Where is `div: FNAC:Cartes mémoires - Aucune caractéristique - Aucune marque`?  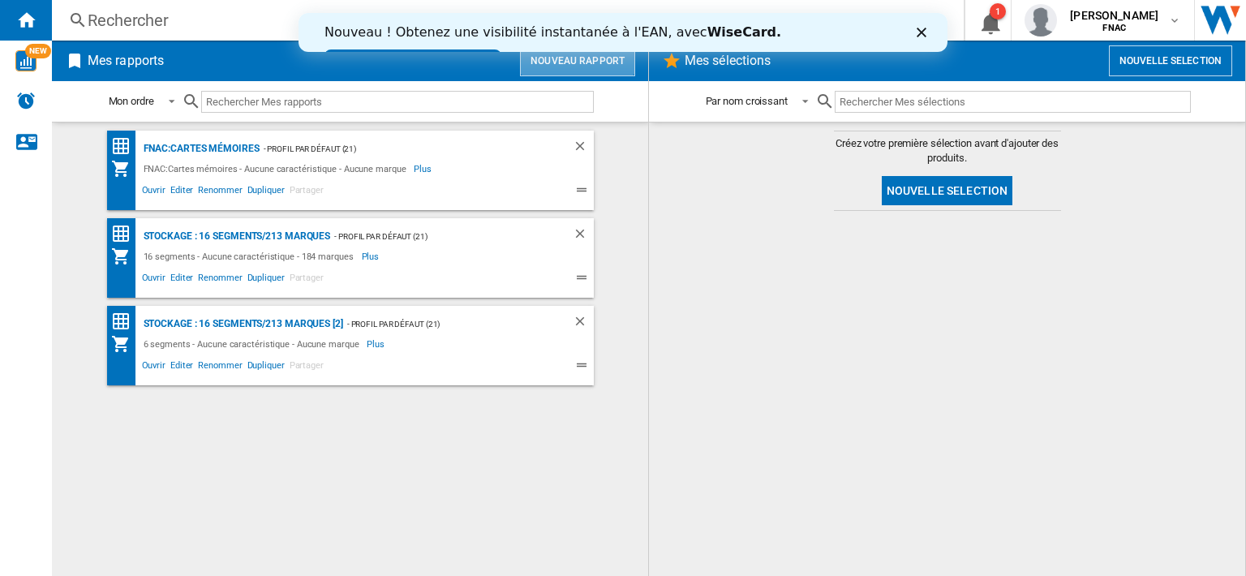 div: FNAC:Cartes mémoires - Aucune caractéristique - Aucune marque is located at coordinates (277, 169).